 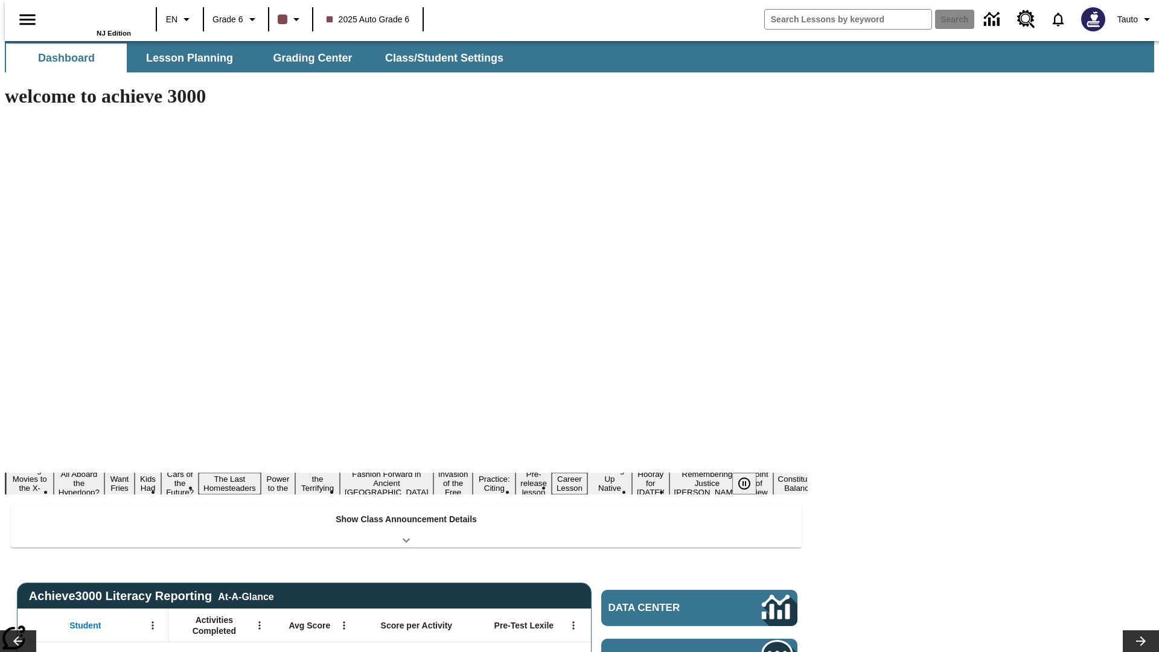 I want to click on button: Slide 14 Cooking Up Native Traditions, so click(x=610, y=484).